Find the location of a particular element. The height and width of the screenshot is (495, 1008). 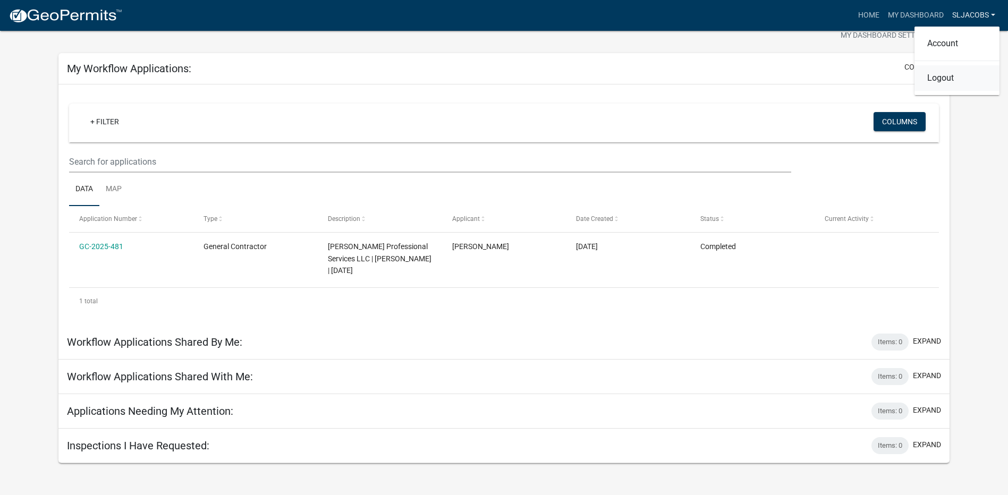

a: + Filter is located at coordinates (105, 122).